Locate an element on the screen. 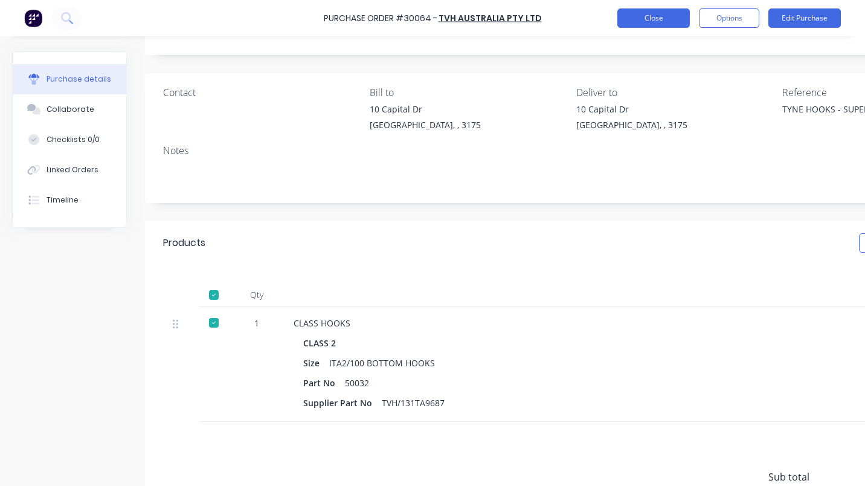 Image resolution: width=865 pixels, height=486 pixels. div: Bill to is located at coordinates (468, 92).